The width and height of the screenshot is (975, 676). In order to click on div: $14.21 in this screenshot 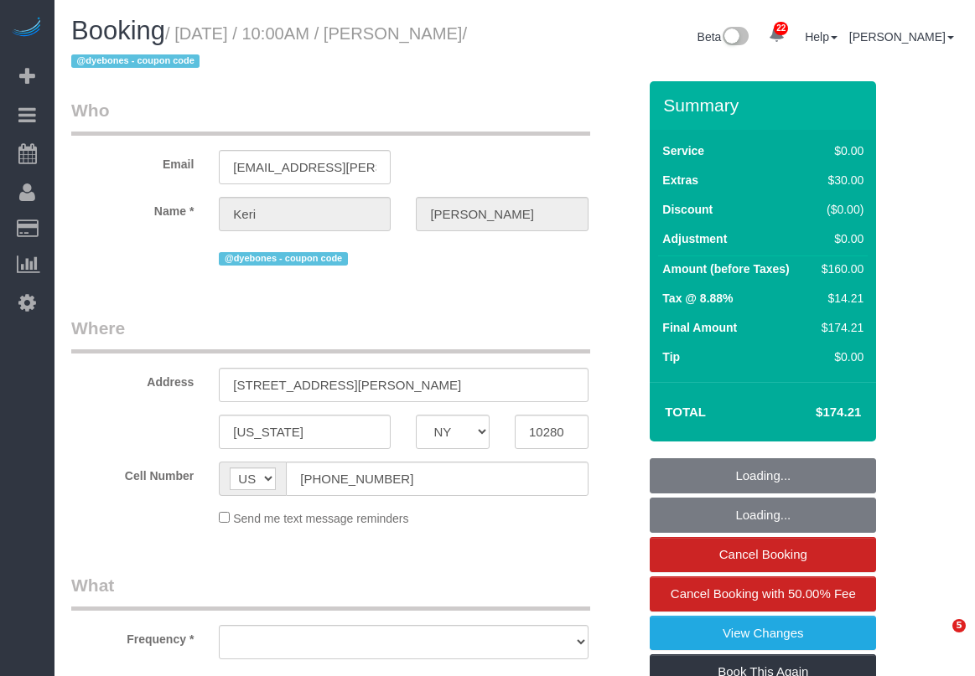, I will do `click(839, 298)`.